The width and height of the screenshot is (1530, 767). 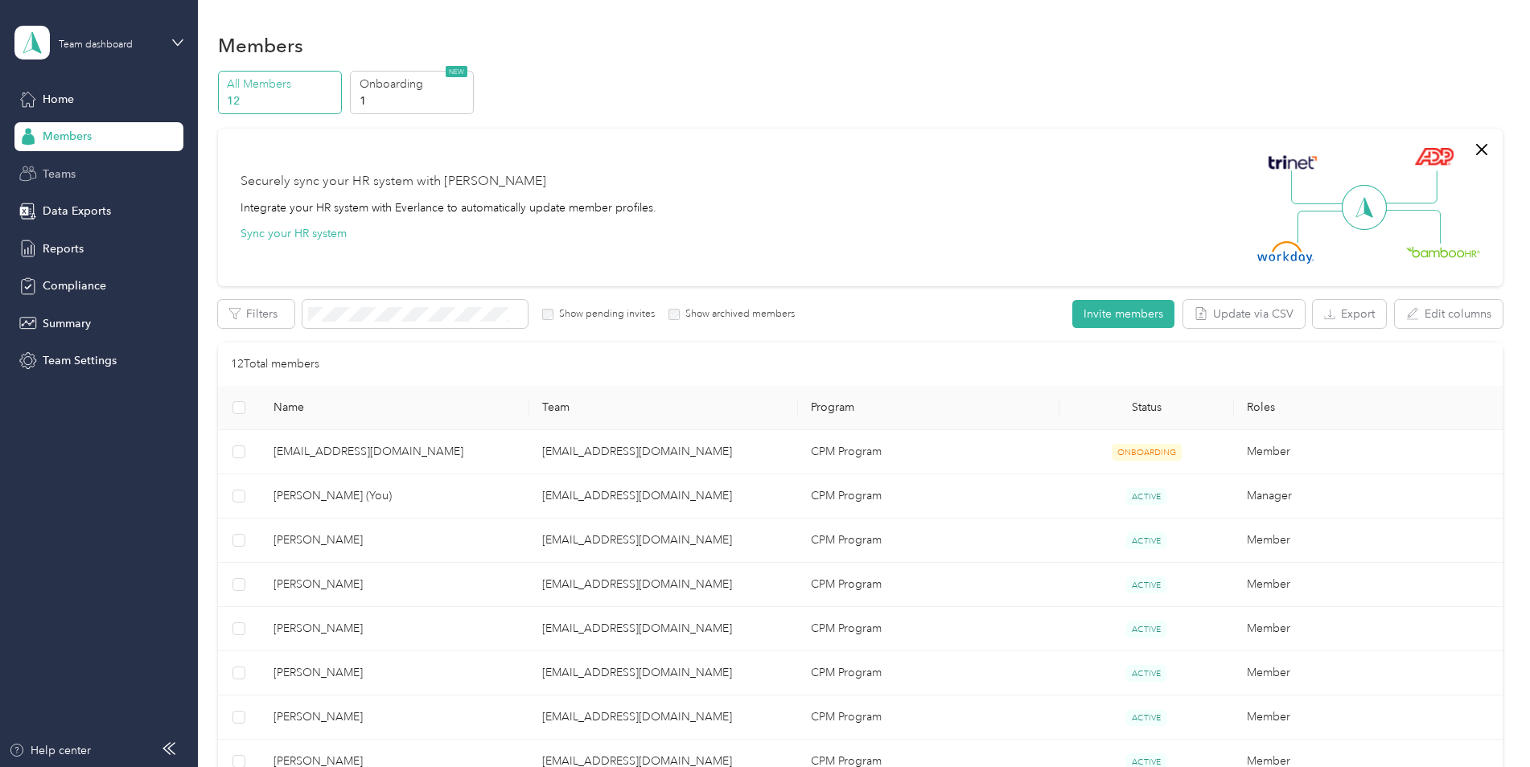 What do you see at coordinates (1433, 156) in the screenshot?
I see `img: ADP` at bounding box center [1433, 156].